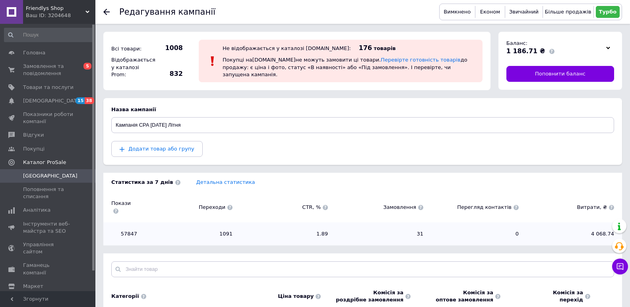 The width and height of the screenshot is (630, 307). What do you see at coordinates (48, 87) in the screenshot?
I see `span: Товари та послуги` at bounding box center [48, 87].